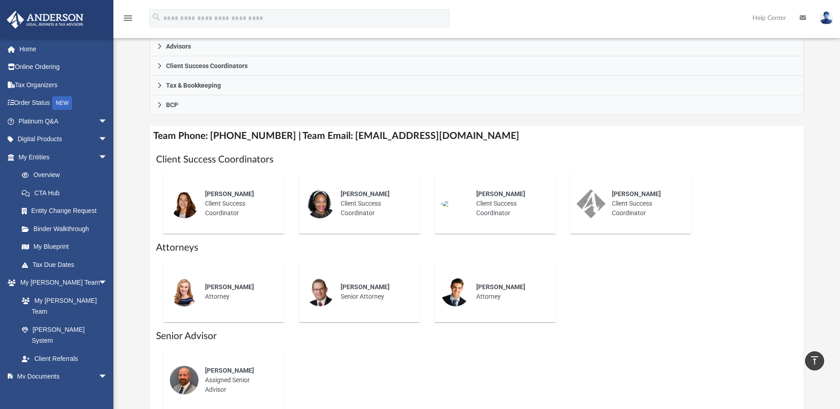 Image resolution: width=840 pixels, height=409 pixels. Describe the element at coordinates (477, 66) in the screenshot. I see `a: Client Success Coordinators` at that location.